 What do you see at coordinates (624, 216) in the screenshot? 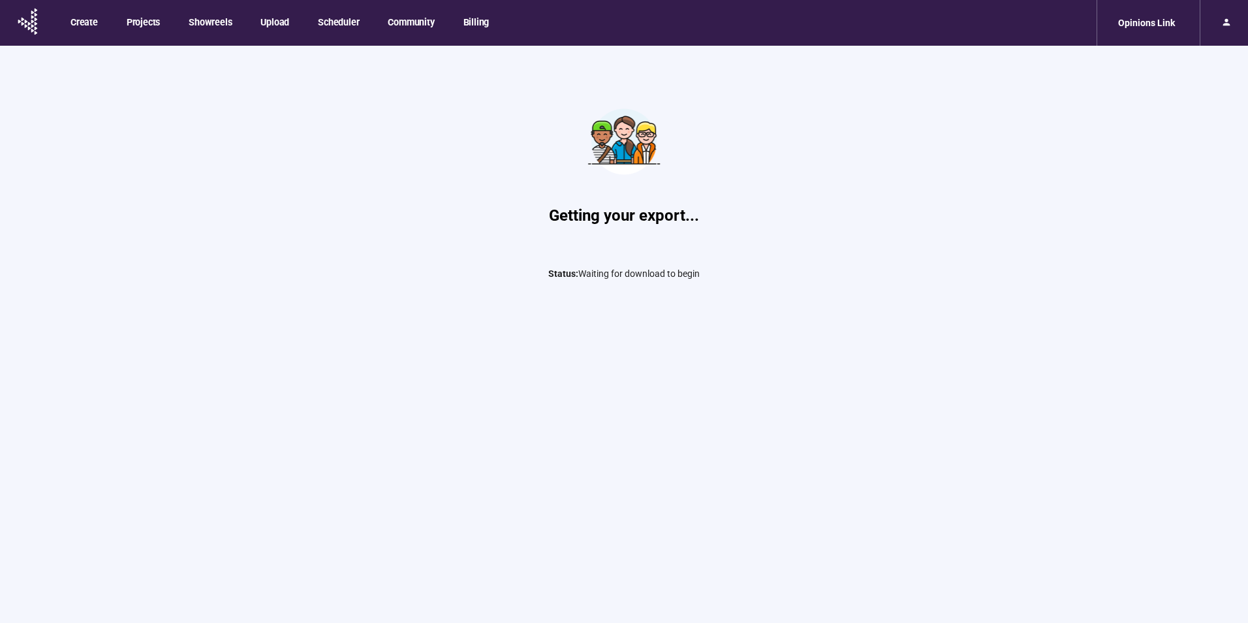
I see `h1: Getting your export...` at bounding box center [624, 216].